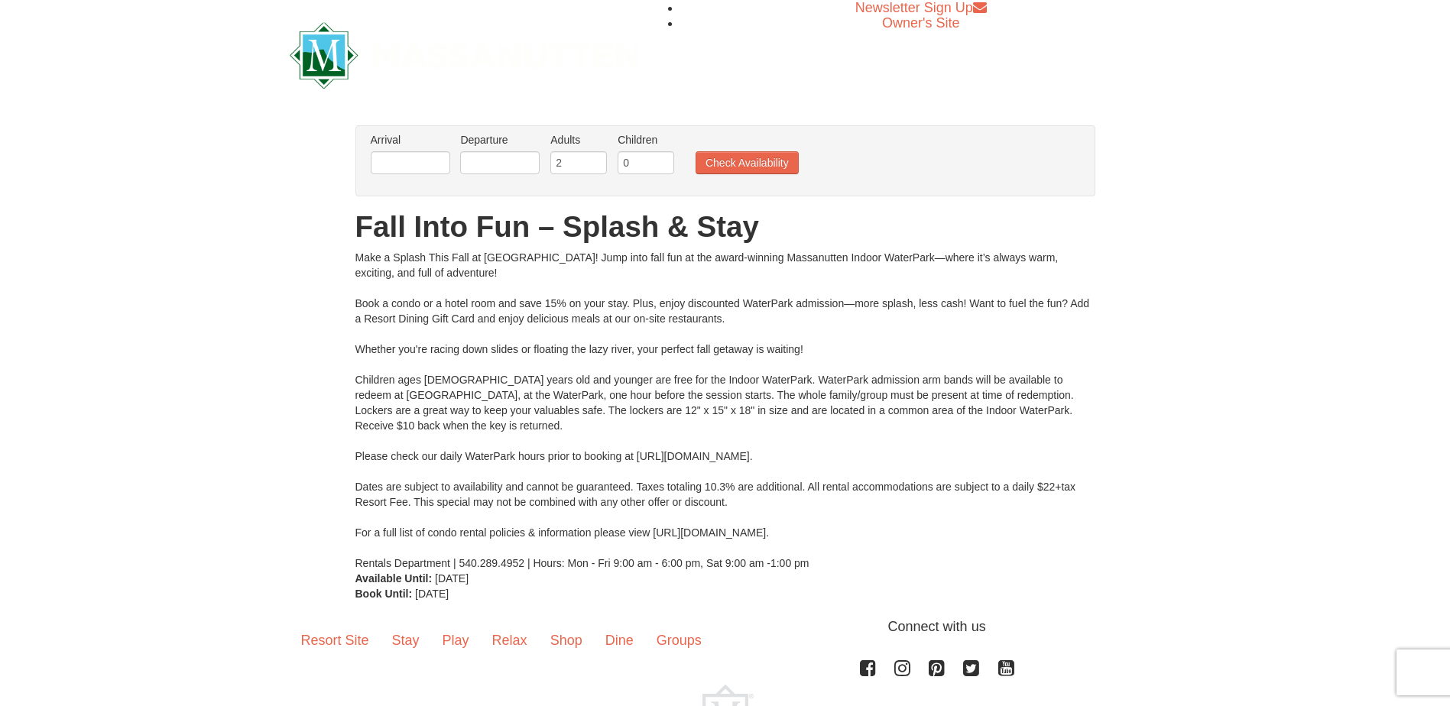 The width and height of the screenshot is (1450, 706). Describe the element at coordinates (679, 640) in the screenshot. I see `a: Groups` at that location.